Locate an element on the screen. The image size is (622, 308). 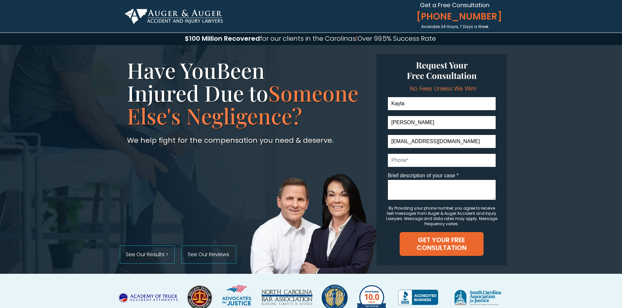
span: Have You is located at coordinates (172, 70).